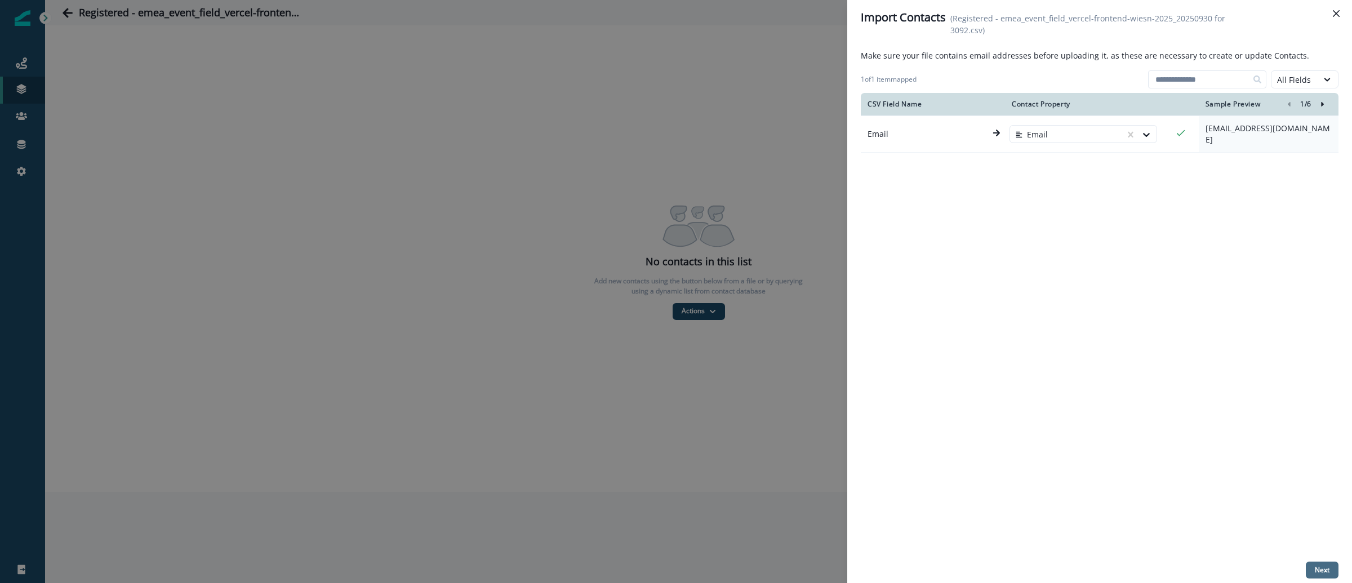 The height and width of the screenshot is (583, 1352). I want to click on p: Make sure your file contains email addresses before uploading it, as these are necessary to creat..., so click(1085, 55).